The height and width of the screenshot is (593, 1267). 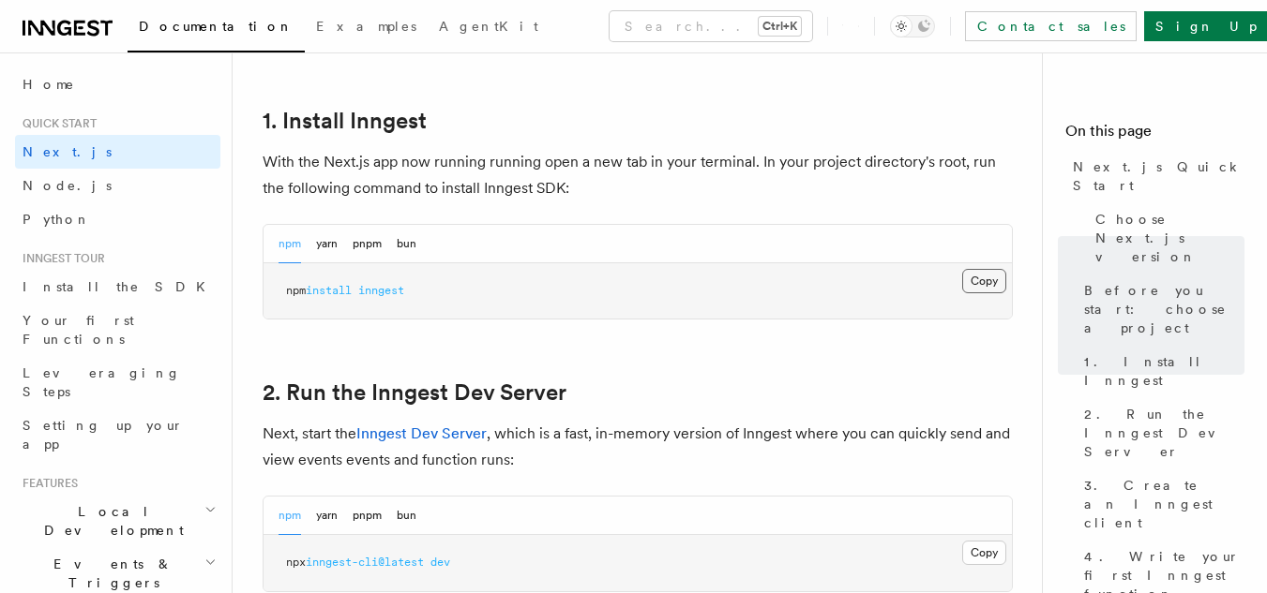 What do you see at coordinates (488, 26) in the screenshot?
I see `span: AgentKit` at bounding box center [488, 26].